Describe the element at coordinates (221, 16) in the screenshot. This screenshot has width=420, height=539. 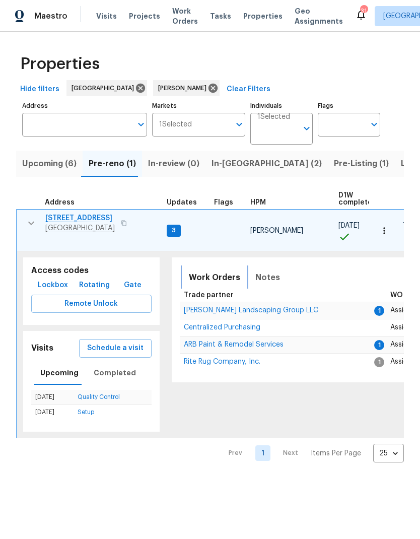
I see `span: Tasks` at that location.